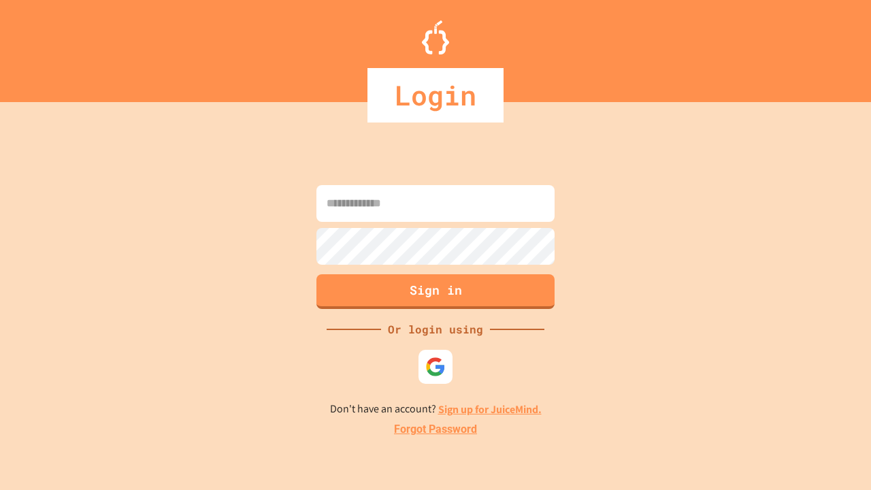 The width and height of the screenshot is (871, 490). What do you see at coordinates (436, 291) in the screenshot?
I see `button: Sign in` at bounding box center [436, 291].